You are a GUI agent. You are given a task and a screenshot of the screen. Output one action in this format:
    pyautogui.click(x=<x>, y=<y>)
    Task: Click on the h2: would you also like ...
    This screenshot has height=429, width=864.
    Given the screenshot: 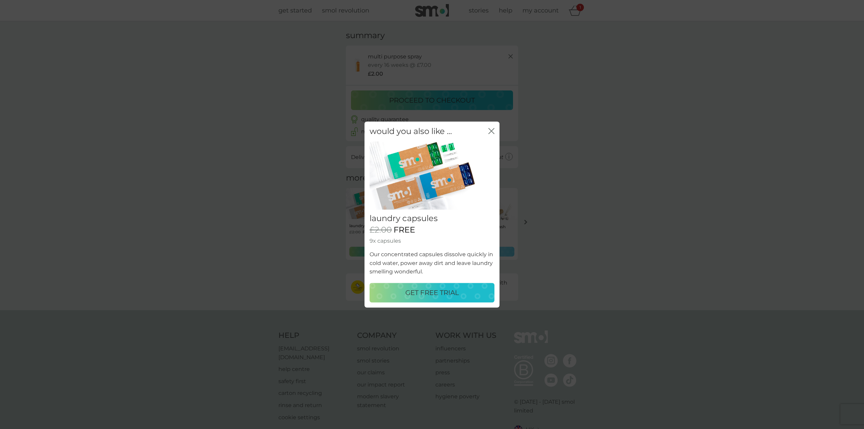 What is the action you would take?
    pyautogui.click(x=411, y=131)
    